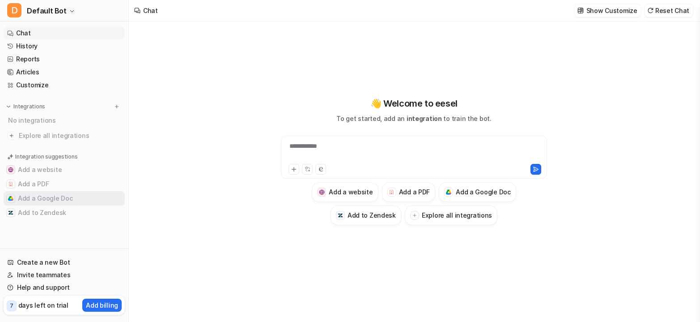 This screenshot has width=700, height=322. What do you see at coordinates (64, 85) in the screenshot?
I see `a: Customize` at bounding box center [64, 85].